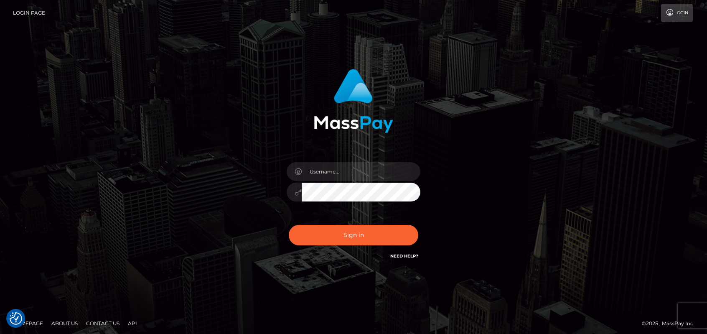 The height and width of the screenshot is (334, 707). What do you see at coordinates (677, 13) in the screenshot?
I see `a: Login` at bounding box center [677, 13].